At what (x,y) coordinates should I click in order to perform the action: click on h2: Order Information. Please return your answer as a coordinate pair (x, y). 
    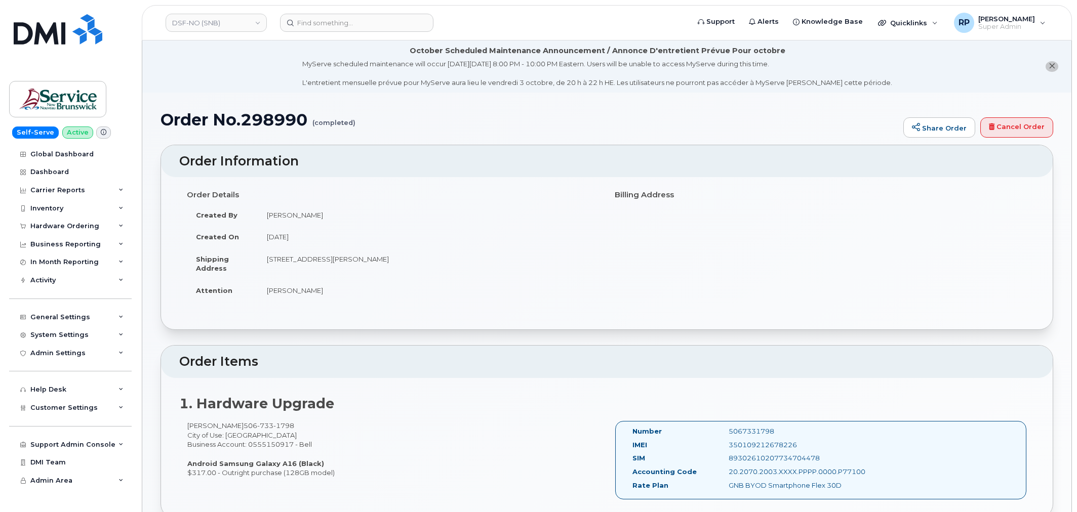
    Looking at the image, I should click on (606, 161).